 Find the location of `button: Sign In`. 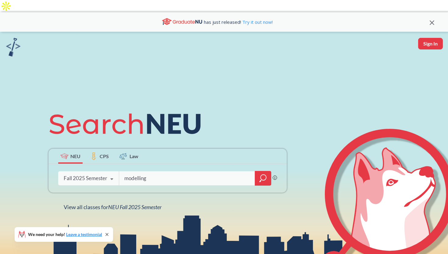

button: Sign In is located at coordinates (430, 44).